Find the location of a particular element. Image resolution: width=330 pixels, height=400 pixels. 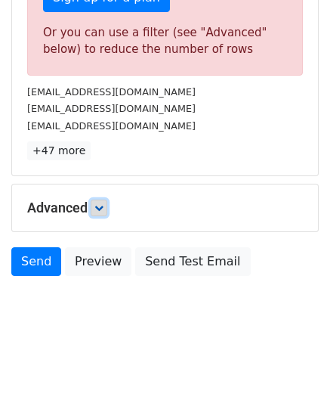

a: Send Test Email is located at coordinates (193, 262).